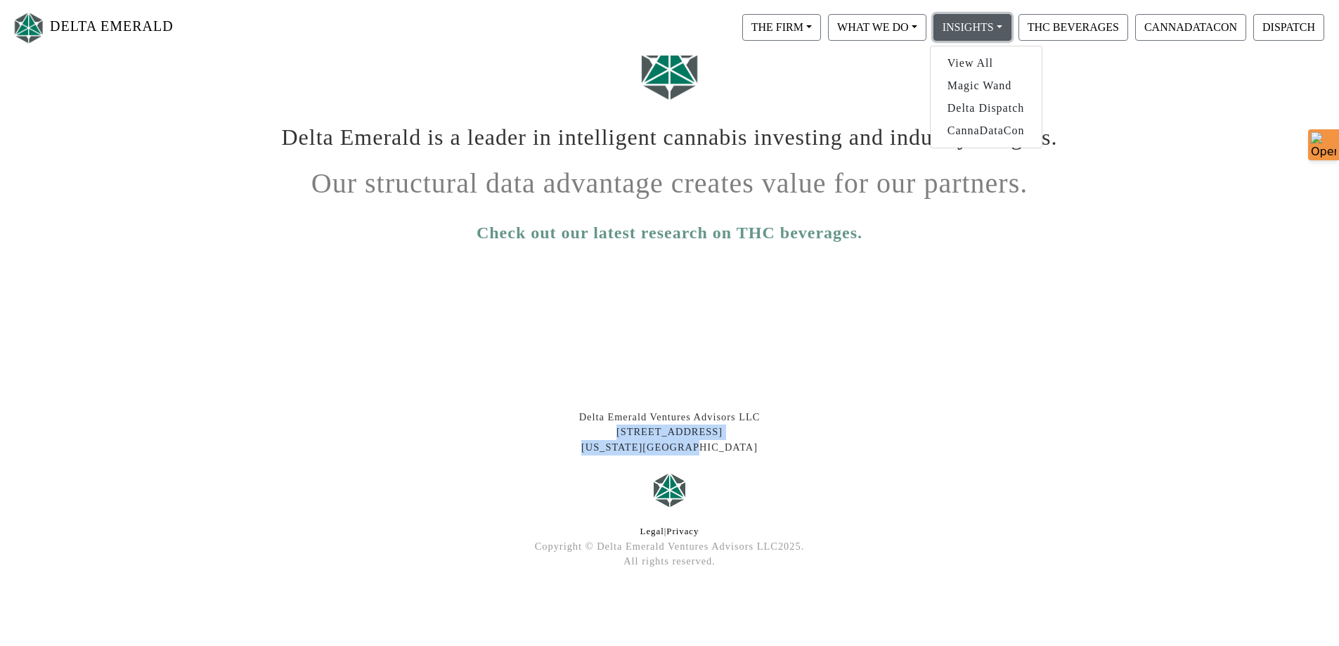 Image resolution: width=1339 pixels, height=646 pixels. Describe the element at coordinates (781, 27) in the screenshot. I see `button: THE FIRM` at that location.